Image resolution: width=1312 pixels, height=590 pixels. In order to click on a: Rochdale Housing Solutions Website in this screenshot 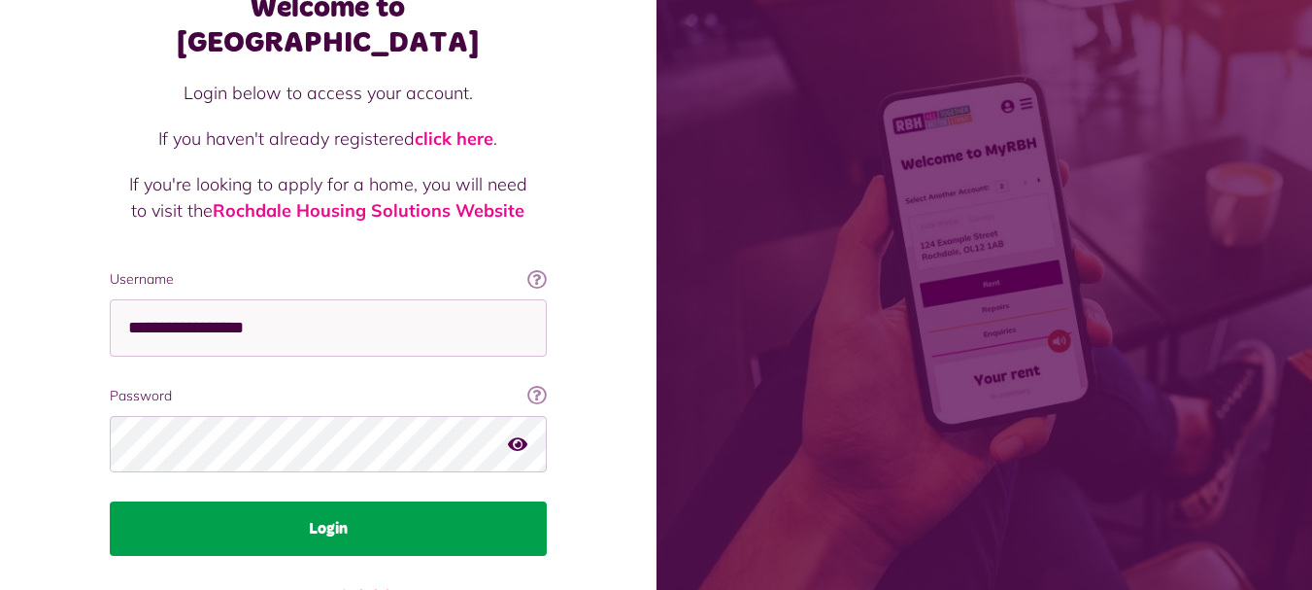, I will do `click(368, 210)`.